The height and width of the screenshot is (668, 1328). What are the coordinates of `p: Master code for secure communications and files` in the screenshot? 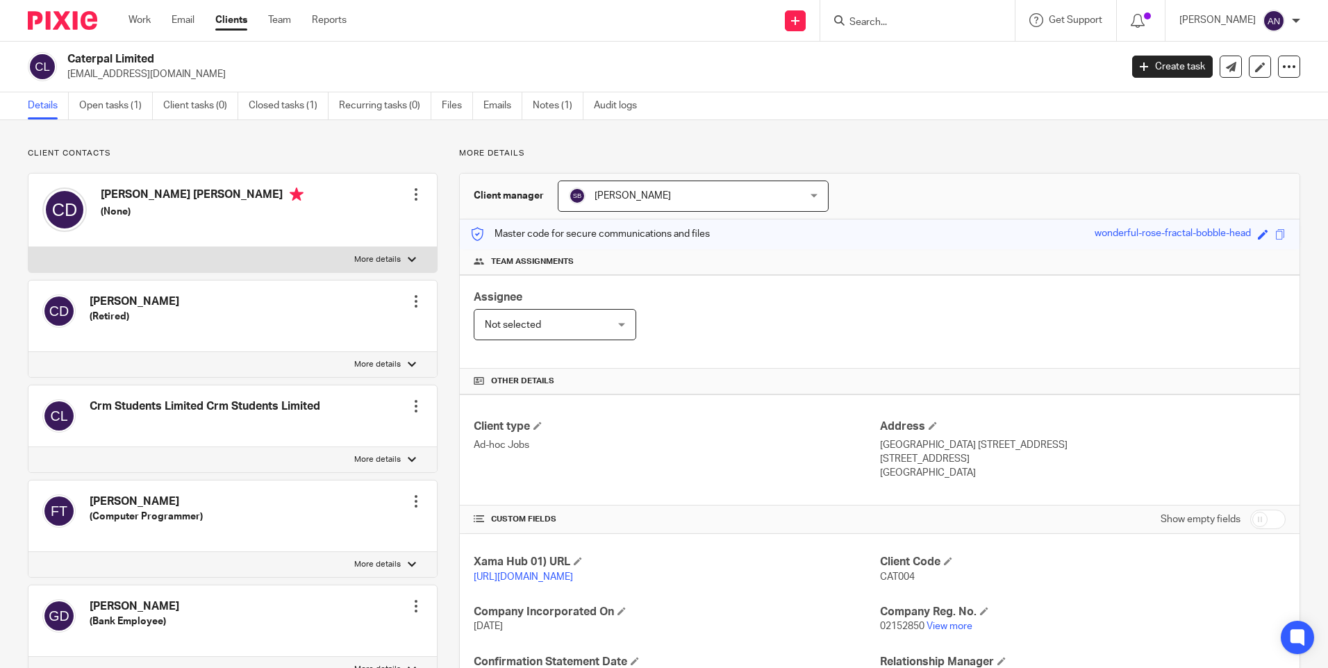 It's located at (590, 234).